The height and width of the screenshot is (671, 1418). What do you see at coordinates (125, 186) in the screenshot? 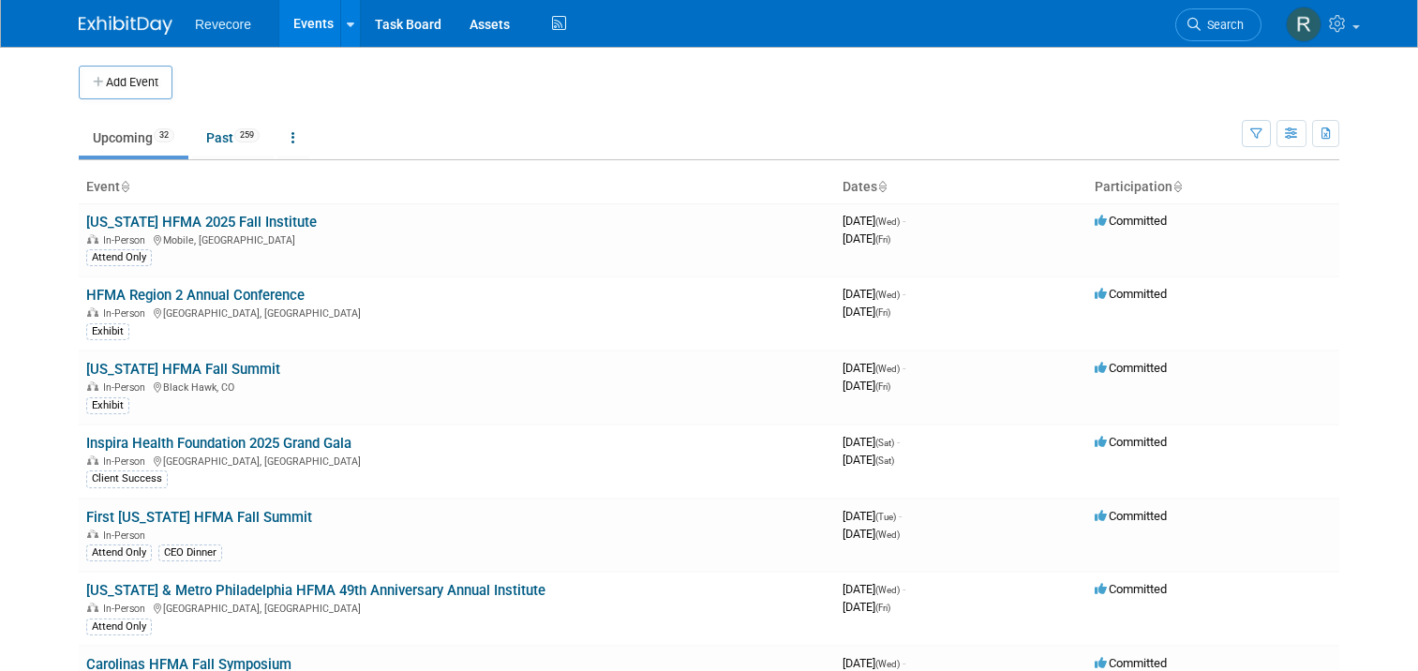
I see `a: Sort by Event Name` at bounding box center [125, 186].